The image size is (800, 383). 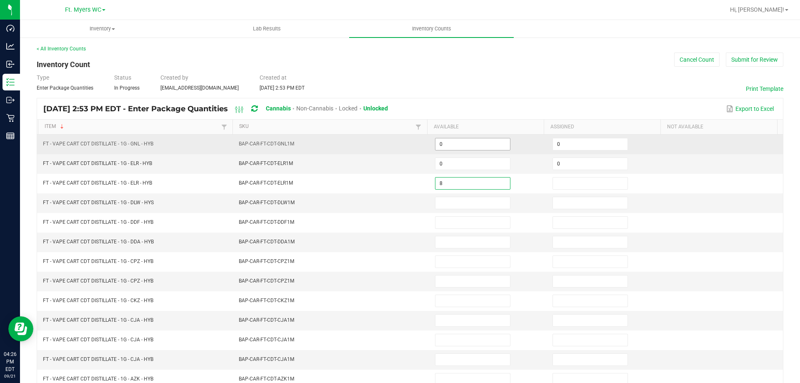 I want to click on span: FT - VAPE CART CDT DISTILLATE - 1G - GNL - HYB, so click(x=98, y=144).